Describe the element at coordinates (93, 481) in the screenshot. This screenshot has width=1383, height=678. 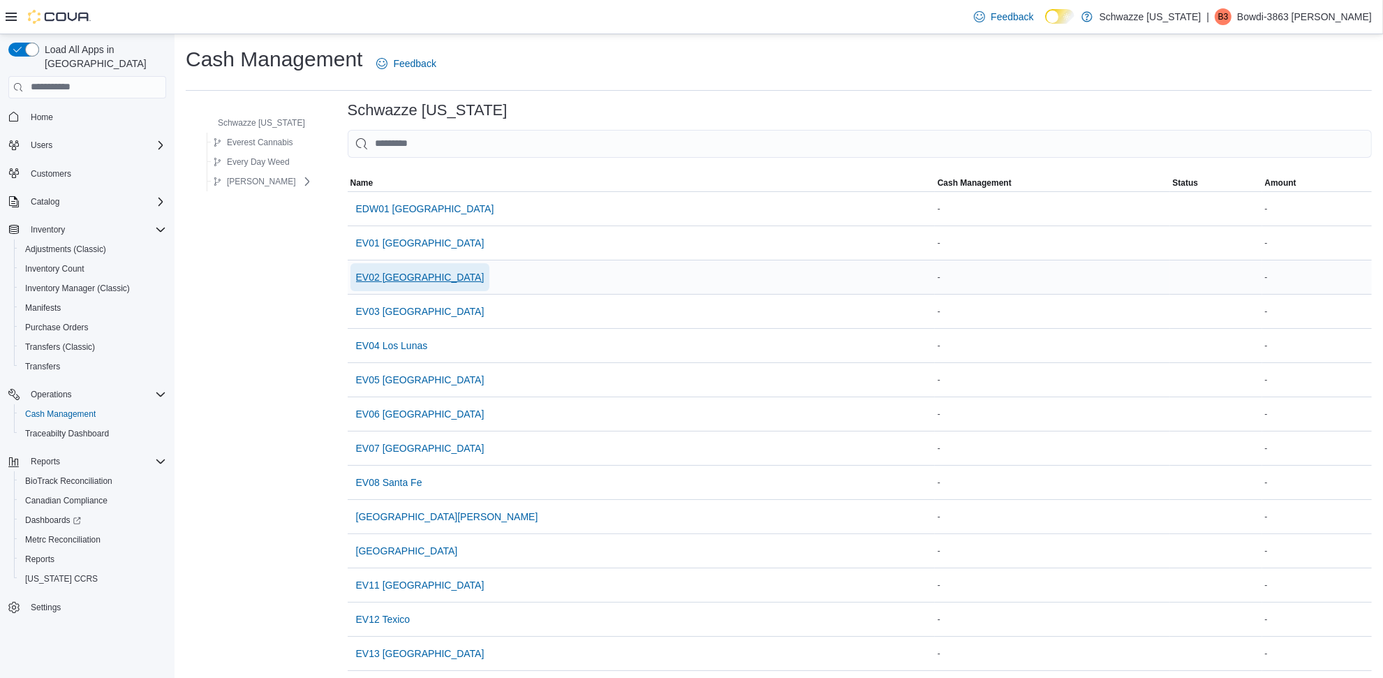
I see `span: BioTrack Reconciliation` at that location.